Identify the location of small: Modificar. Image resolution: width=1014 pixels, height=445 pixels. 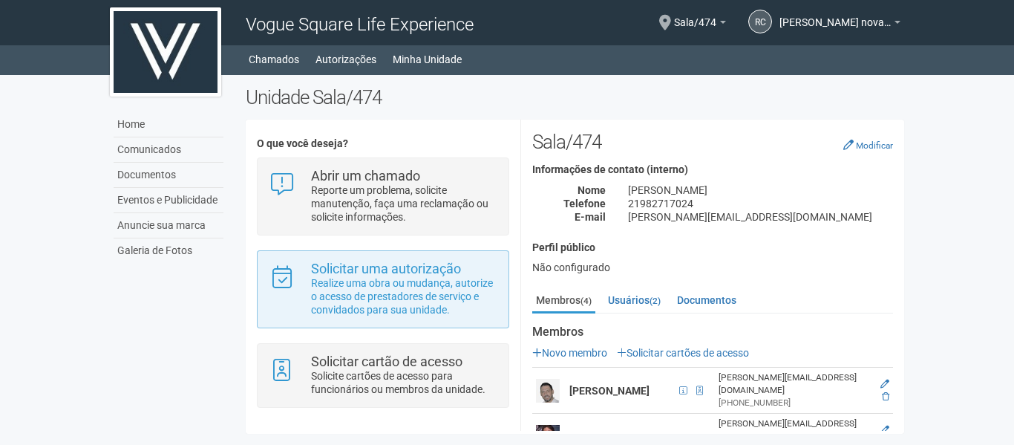
(875, 146).